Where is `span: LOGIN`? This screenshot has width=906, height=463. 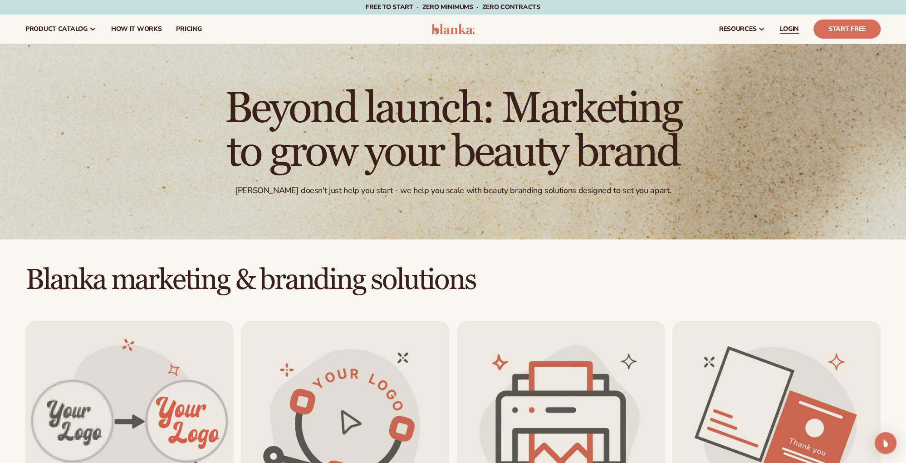 span: LOGIN is located at coordinates (790, 29).